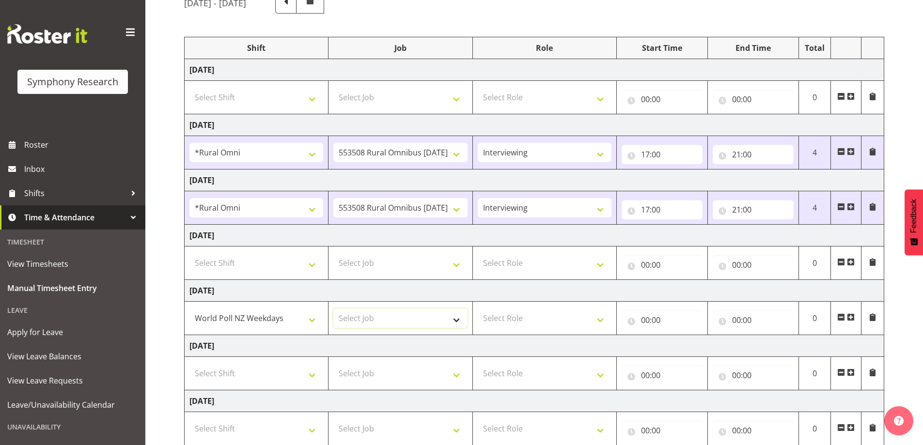 Image resolution: width=923 pixels, height=445 pixels. What do you see at coordinates (73, 332) in the screenshot?
I see `span: Apply for Leave` at bounding box center [73, 332].